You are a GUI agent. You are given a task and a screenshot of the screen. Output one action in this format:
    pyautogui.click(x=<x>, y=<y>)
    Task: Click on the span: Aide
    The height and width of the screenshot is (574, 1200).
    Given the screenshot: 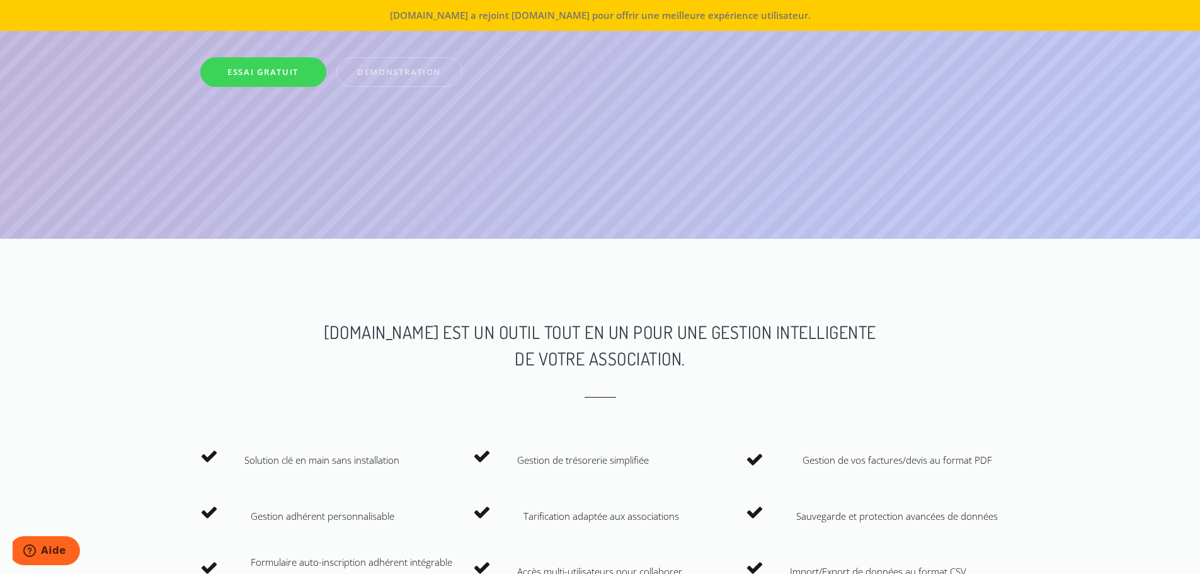 What is the action you would take?
    pyautogui.click(x=41, y=14)
    